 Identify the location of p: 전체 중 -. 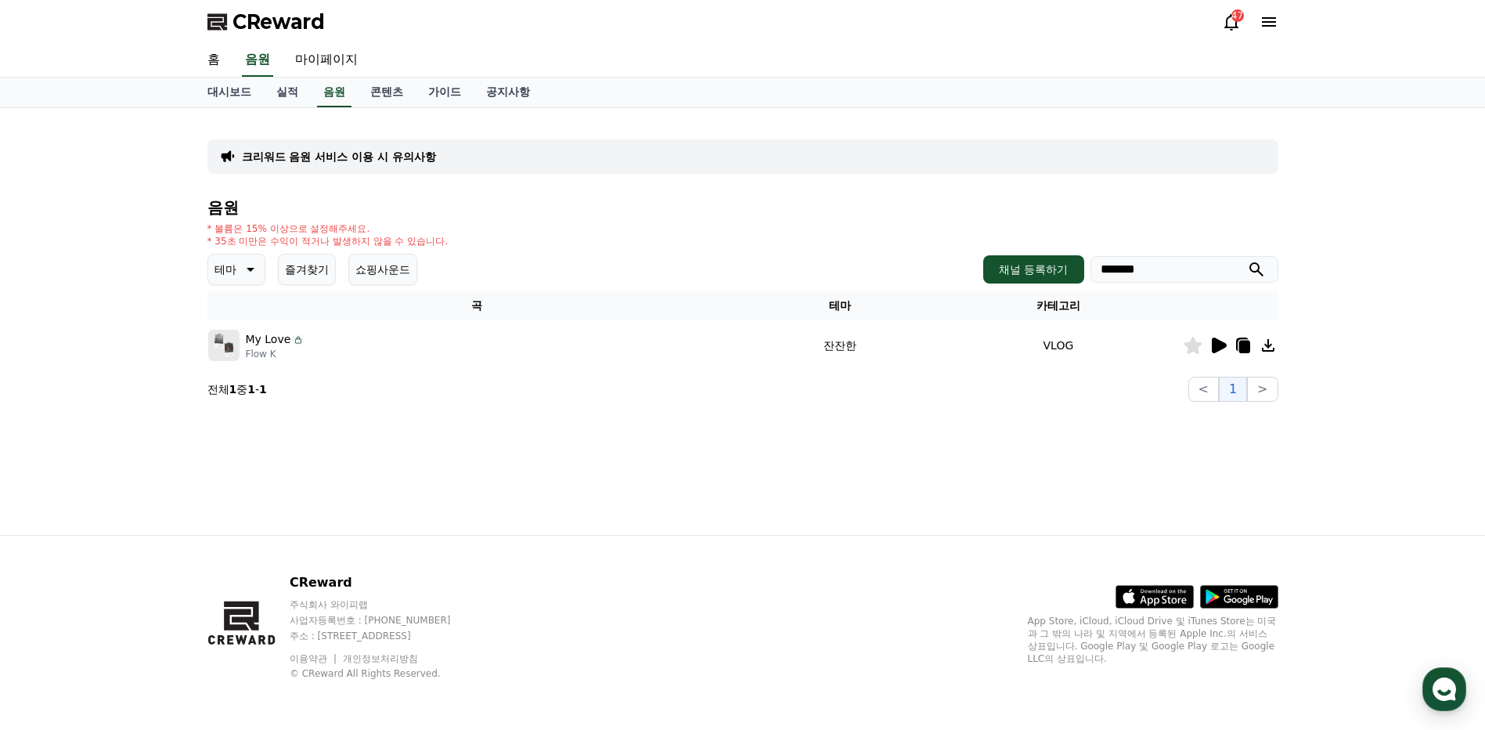
(237, 389).